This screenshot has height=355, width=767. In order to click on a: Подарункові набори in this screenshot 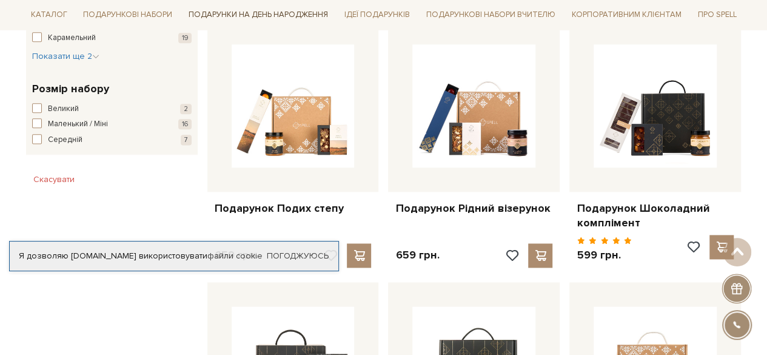, I will do `click(127, 15)`.